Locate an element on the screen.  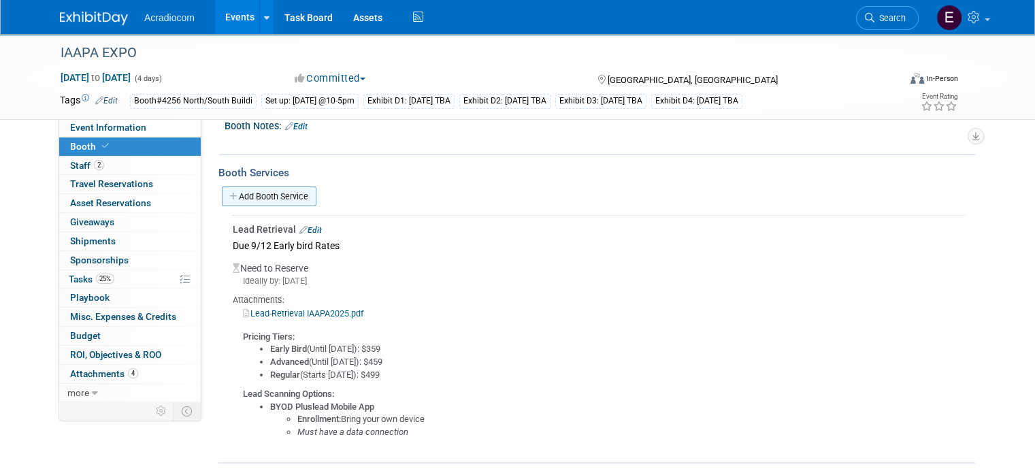
a: Shipments is located at coordinates (130, 241).